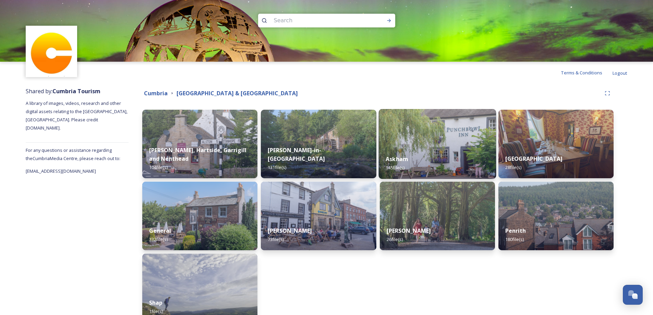  Describe the element at coordinates (319, 216) in the screenshot. I see `img: Attract%2520and%2520Disperse%2520%28323%2520of%25201364%29.jpg` at that location.